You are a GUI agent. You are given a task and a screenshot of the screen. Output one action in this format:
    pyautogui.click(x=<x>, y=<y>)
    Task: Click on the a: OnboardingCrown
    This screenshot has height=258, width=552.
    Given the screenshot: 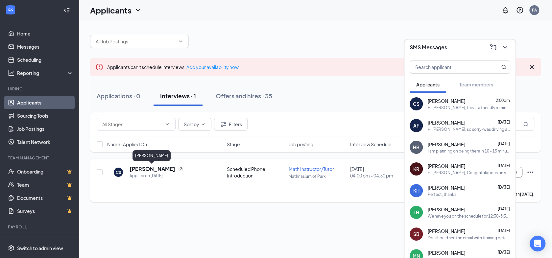 What is the action you would take?
    pyautogui.click(x=45, y=172)
    